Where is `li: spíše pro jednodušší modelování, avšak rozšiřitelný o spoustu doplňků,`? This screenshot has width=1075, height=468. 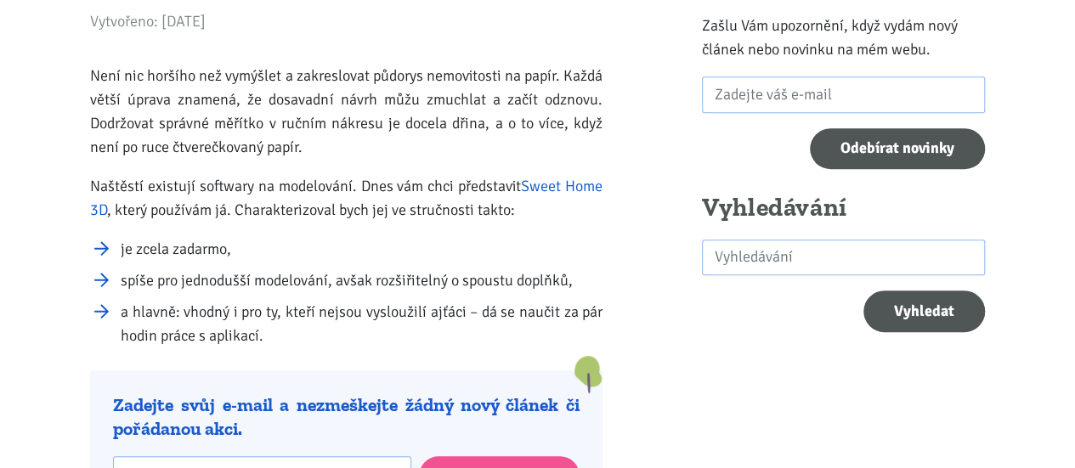 li: spíše pro jednodušší modelování, avšak rozšiřitelný o spoustu doplňků, is located at coordinates (361, 281).